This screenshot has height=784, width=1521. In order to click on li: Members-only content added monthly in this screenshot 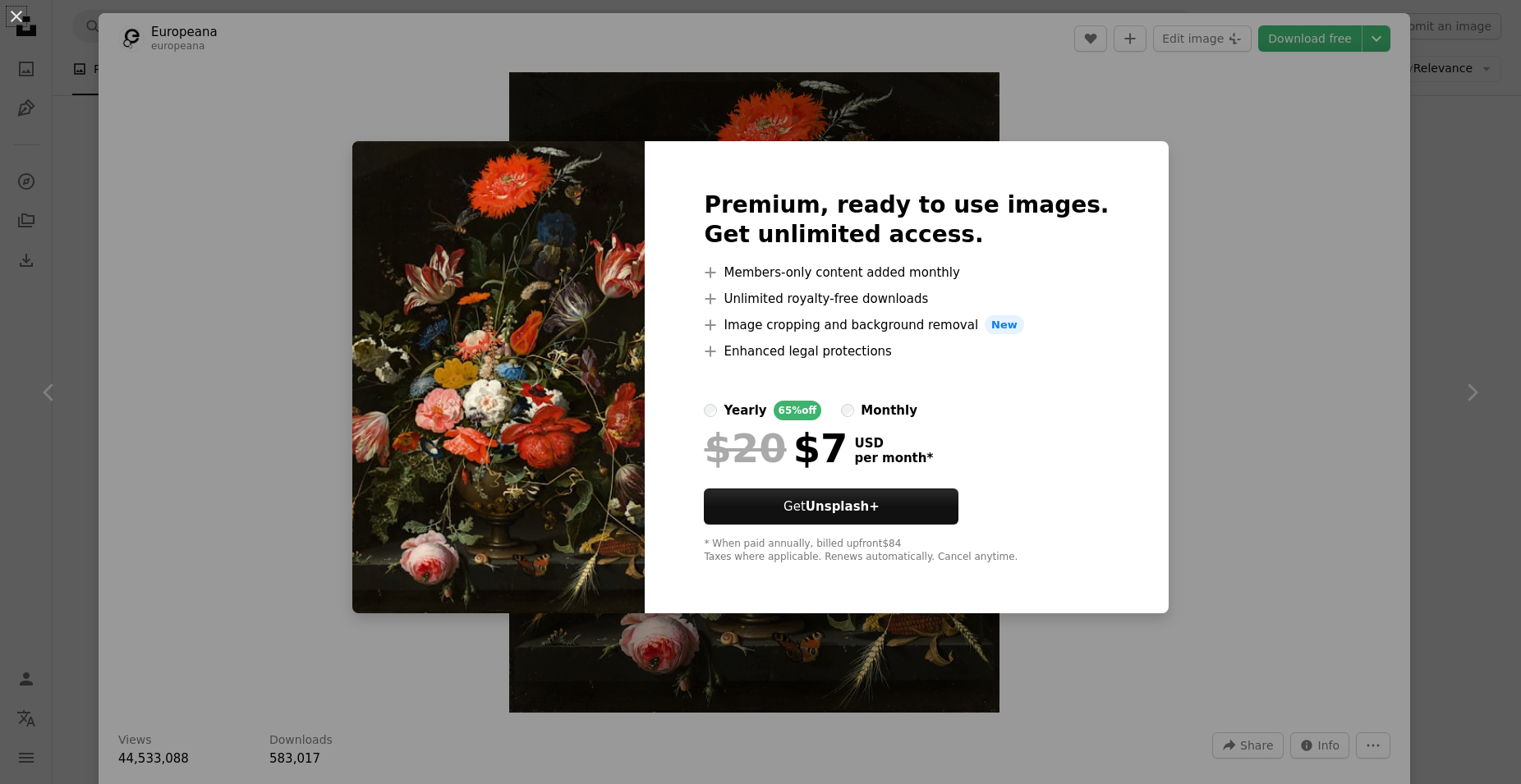, I will do `click(906, 273)`.